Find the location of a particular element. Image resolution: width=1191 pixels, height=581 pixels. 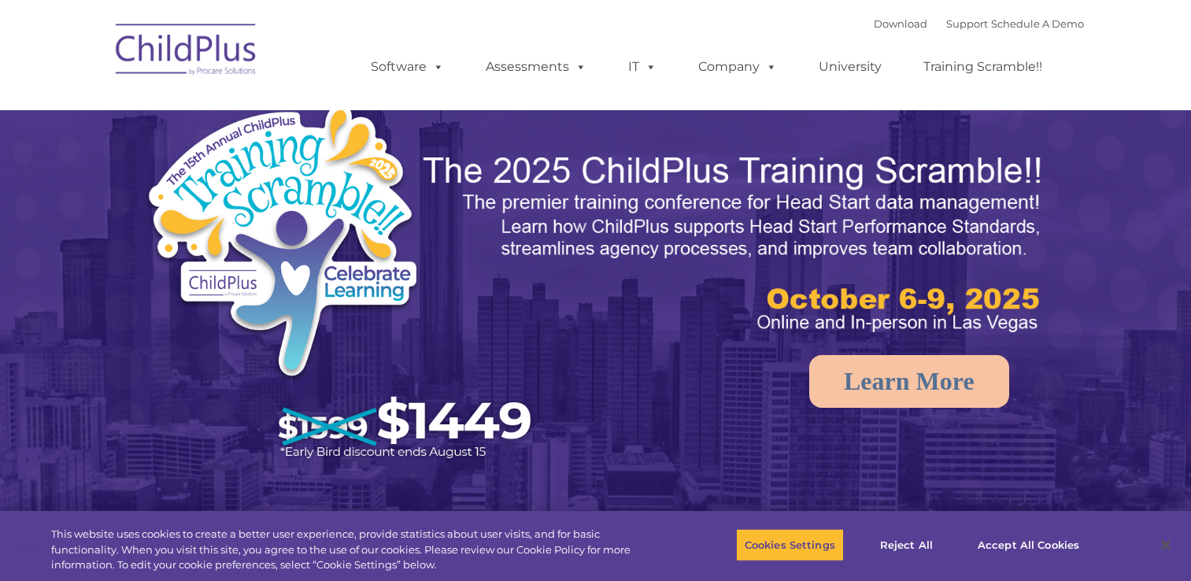

button: Cookies Settings is located at coordinates (789, 545).